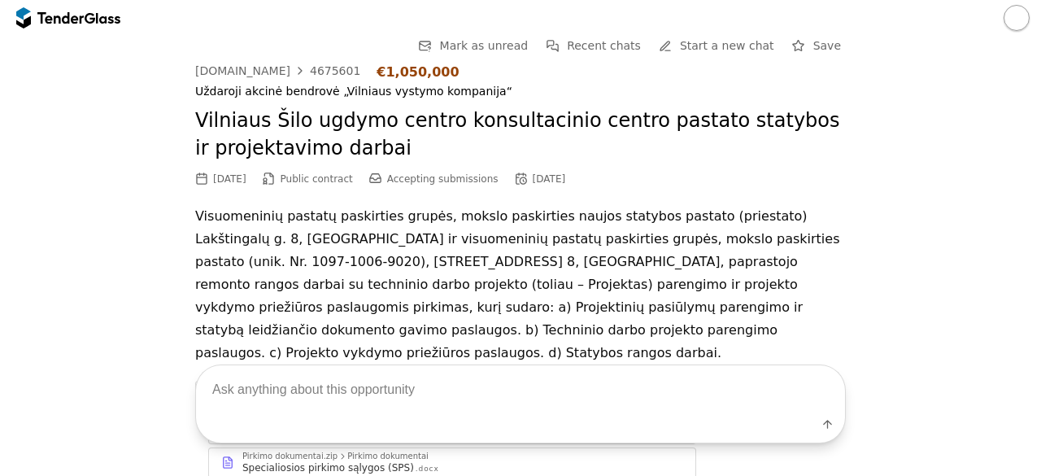  I want to click on span: Save, so click(827, 46).